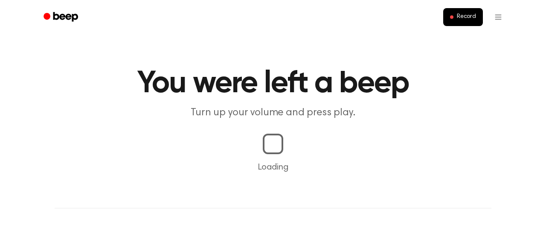  Describe the element at coordinates (498, 17) in the screenshot. I see `button: Open menu` at that location.